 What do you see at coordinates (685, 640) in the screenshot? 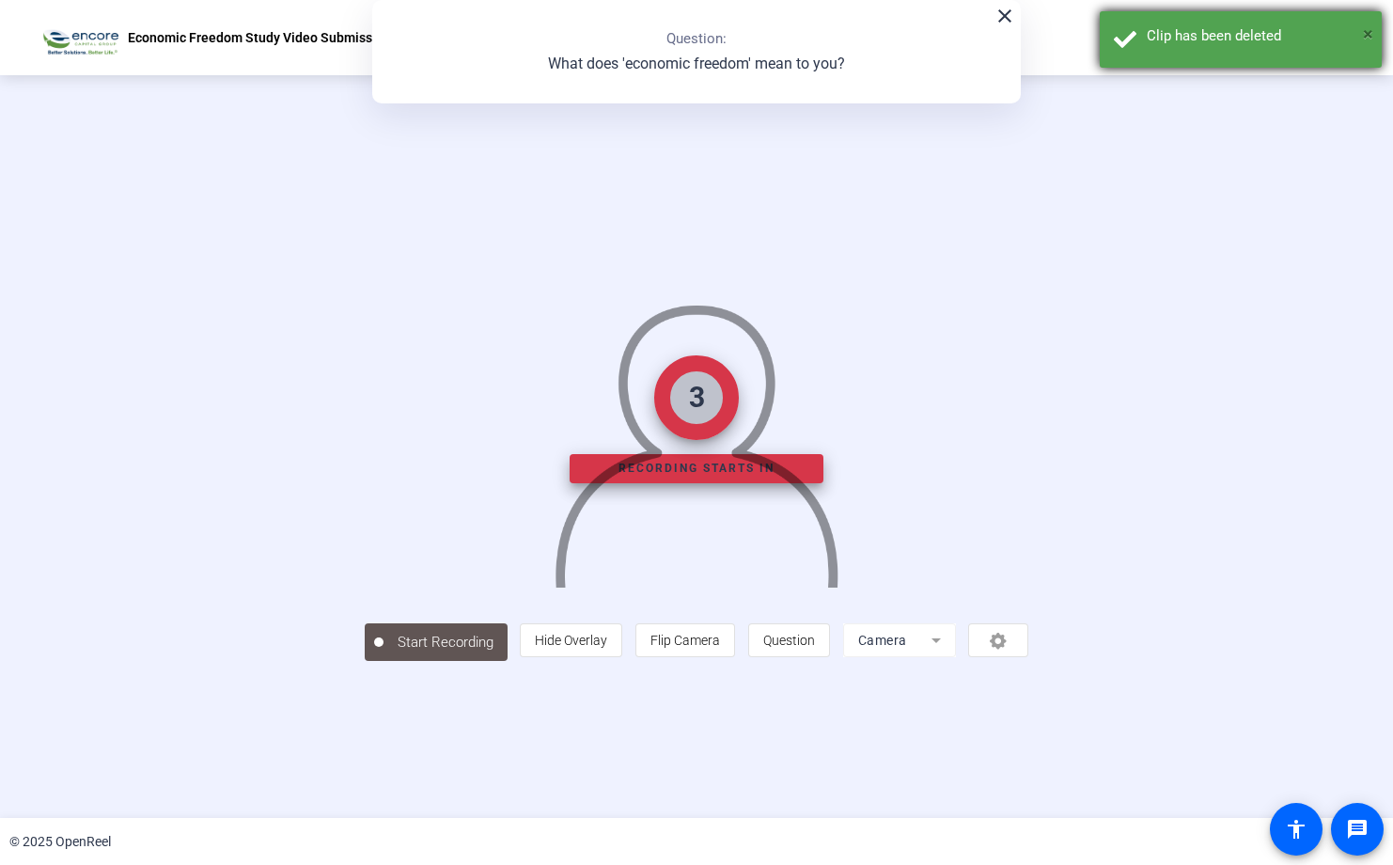
I see `button: Flip Camera` at bounding box center [685, 640].